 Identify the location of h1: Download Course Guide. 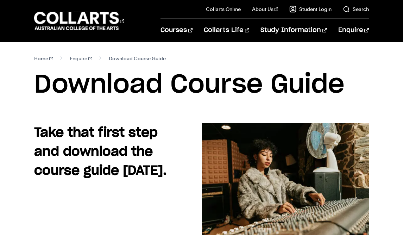
(201, 85).